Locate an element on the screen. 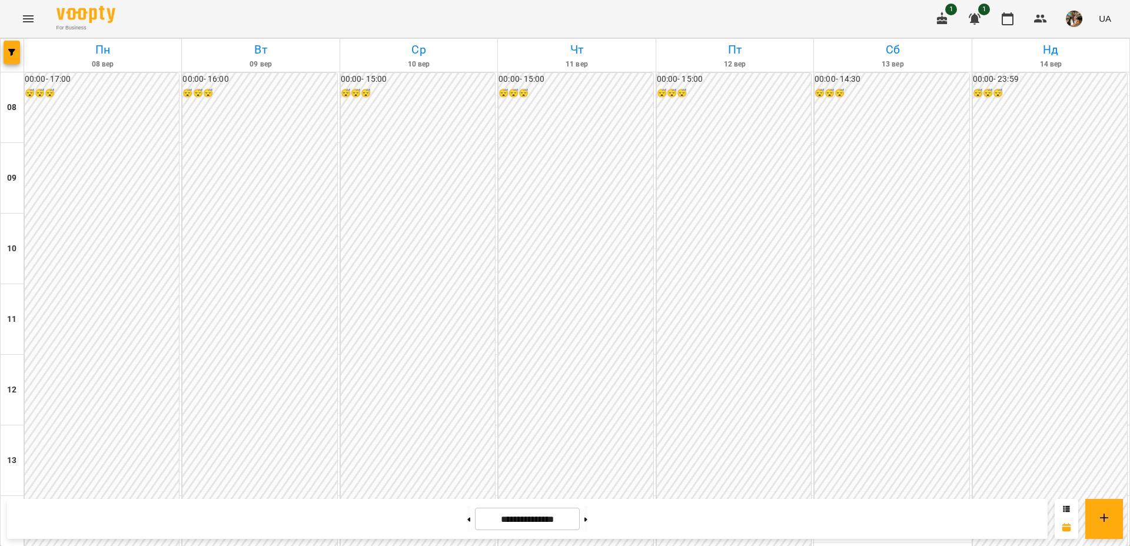 The height and width of the screenshot is (546, 1130). h6: 11 is located at coordinates (12, 320).